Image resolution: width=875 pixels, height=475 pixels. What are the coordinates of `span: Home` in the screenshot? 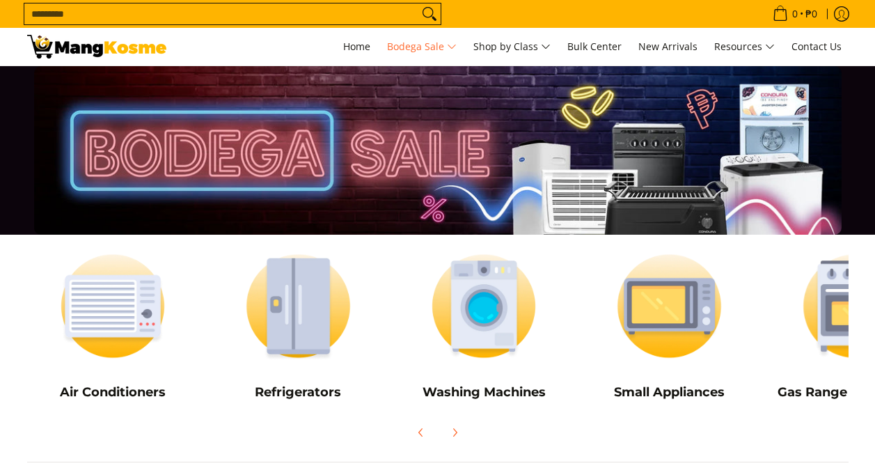 It's located at (357, 46).